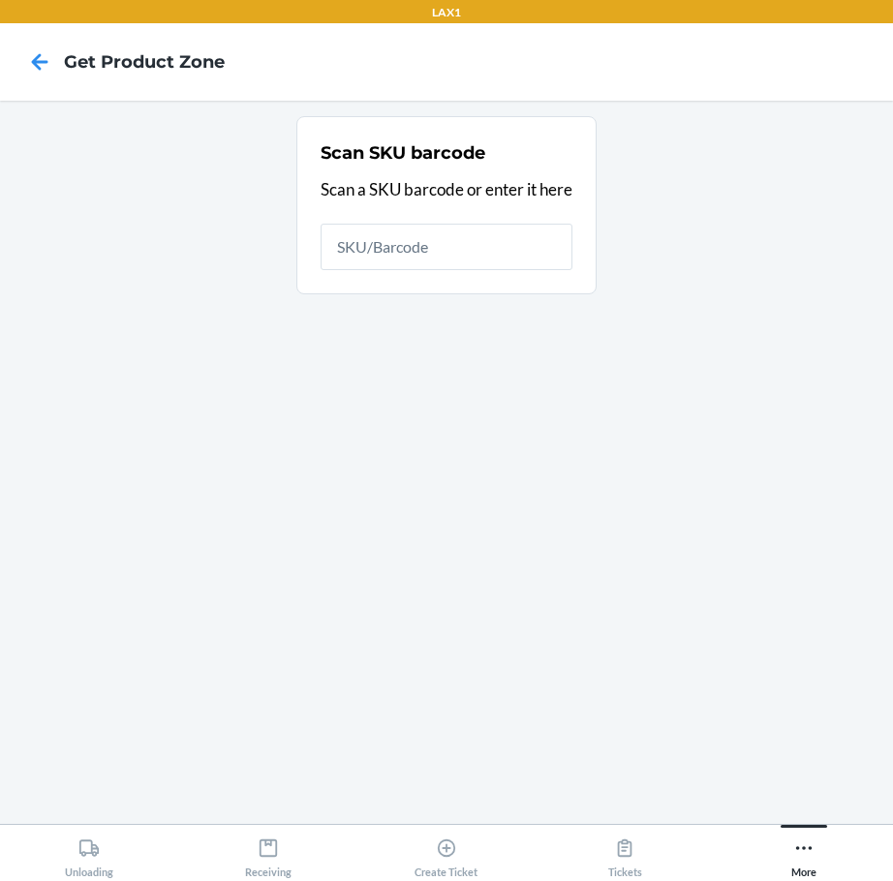  What do you see at coordinates (804, 851) in the screenshot?
I see `button: More` at bounding box center [804, 851].